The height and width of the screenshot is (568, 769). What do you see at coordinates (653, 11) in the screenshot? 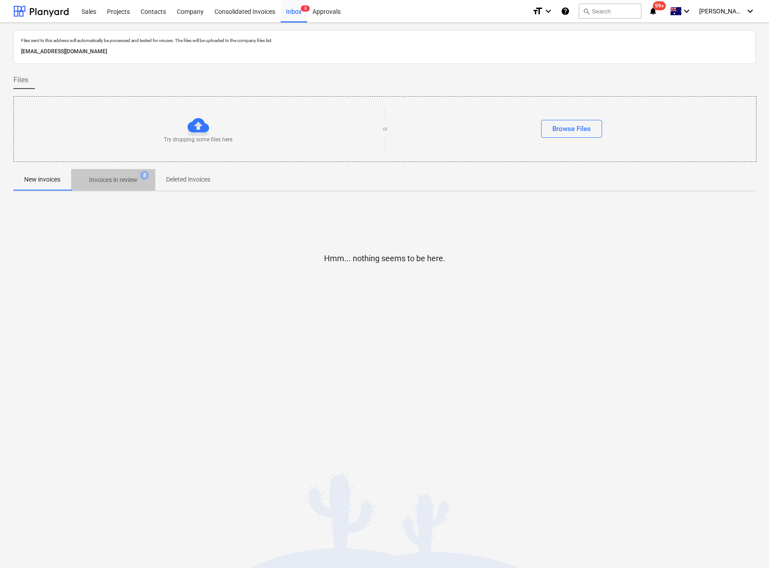
I see `i: notifications` at bounding box center [653, 11].